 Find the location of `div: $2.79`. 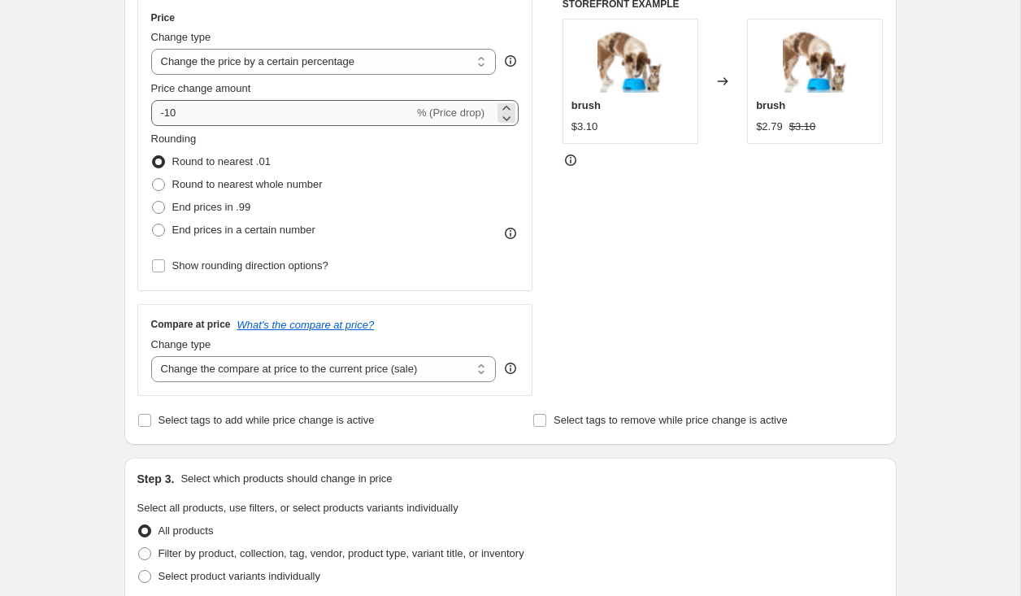

div: $2.79 is located at coordinates (769, 127).